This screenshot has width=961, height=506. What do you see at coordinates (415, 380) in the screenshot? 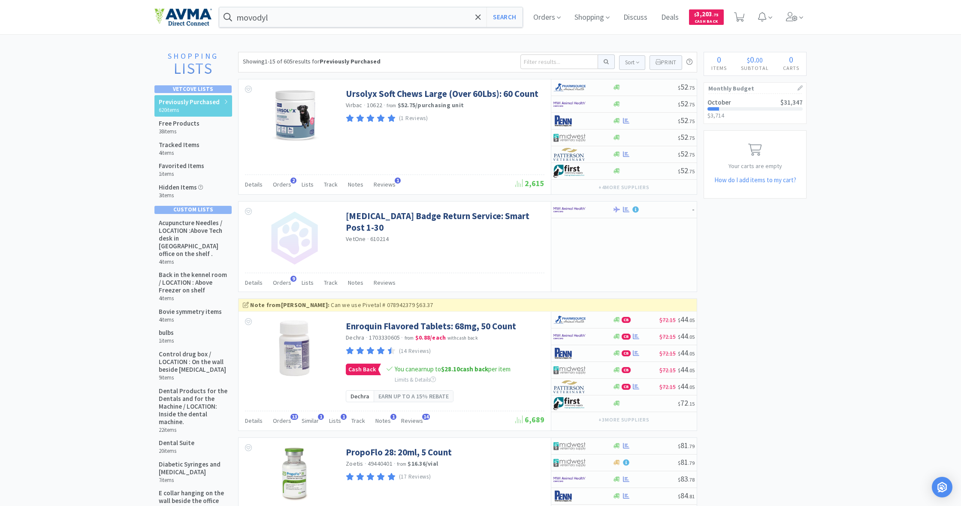
I see `span: Limits & Details` at bounding box center [415, 380].